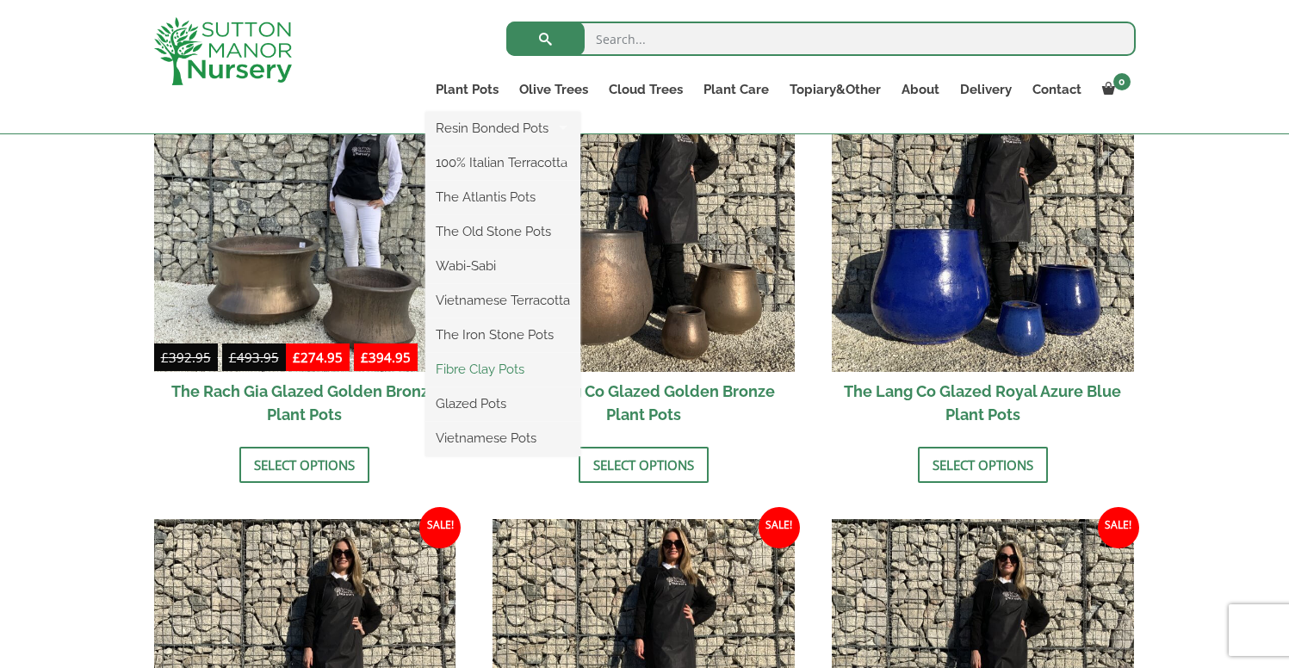  I want to click on a: Olive Trees, so click(554, 90).